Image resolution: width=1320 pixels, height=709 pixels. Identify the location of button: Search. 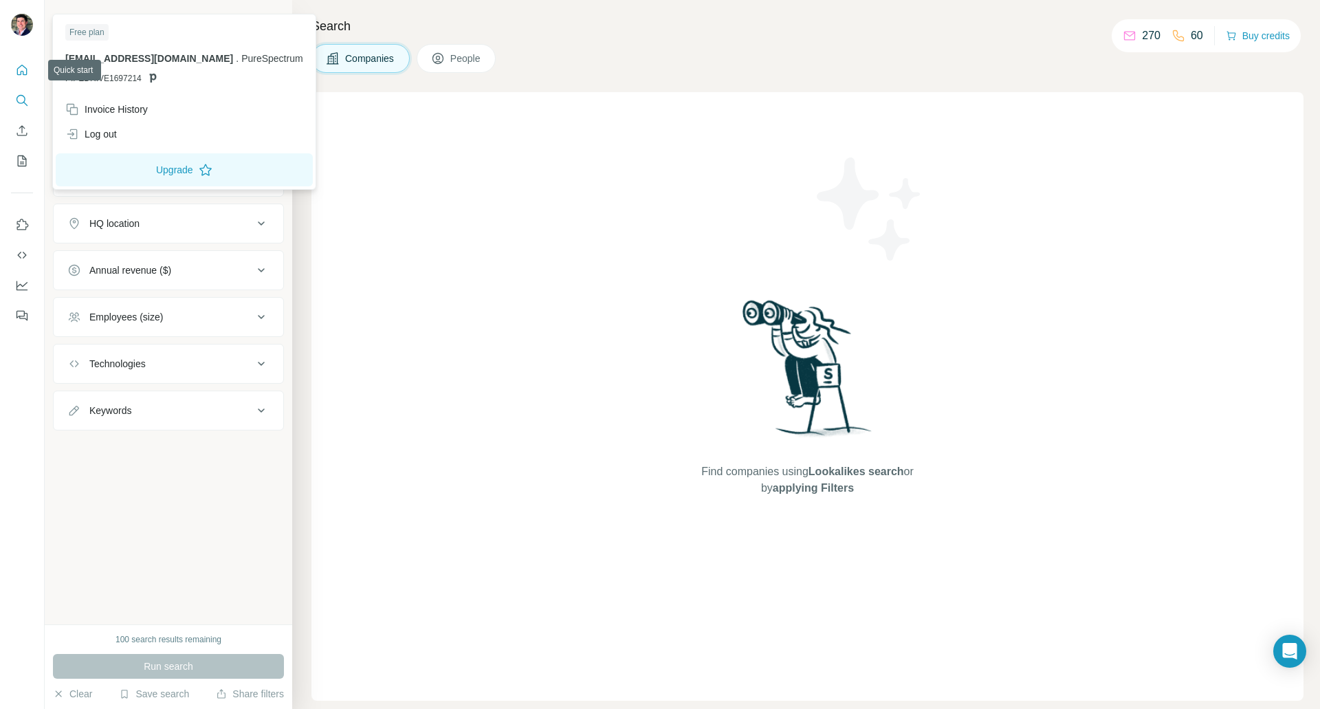
(22, 100).